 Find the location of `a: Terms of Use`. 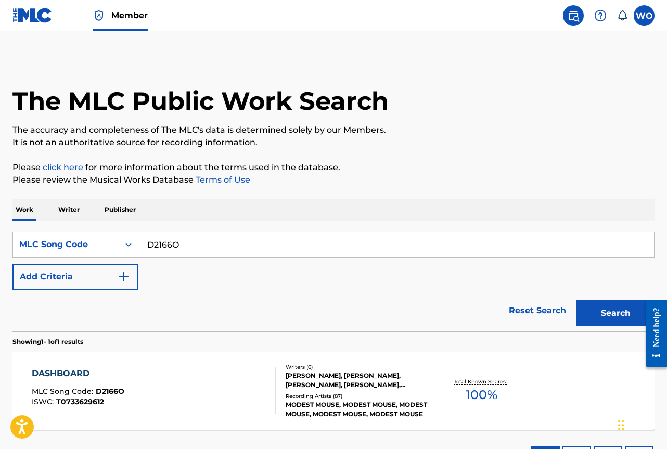

a: Terms of Use is located at coordinates (222, 180).